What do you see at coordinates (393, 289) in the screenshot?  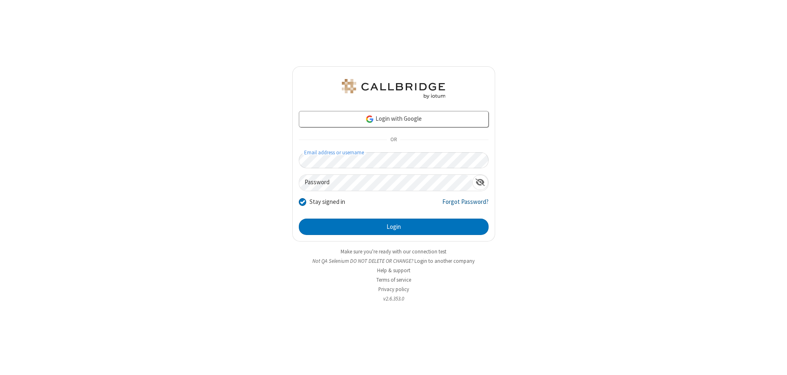 I see `a: Privacy policy` at bounding box center [393, 289].